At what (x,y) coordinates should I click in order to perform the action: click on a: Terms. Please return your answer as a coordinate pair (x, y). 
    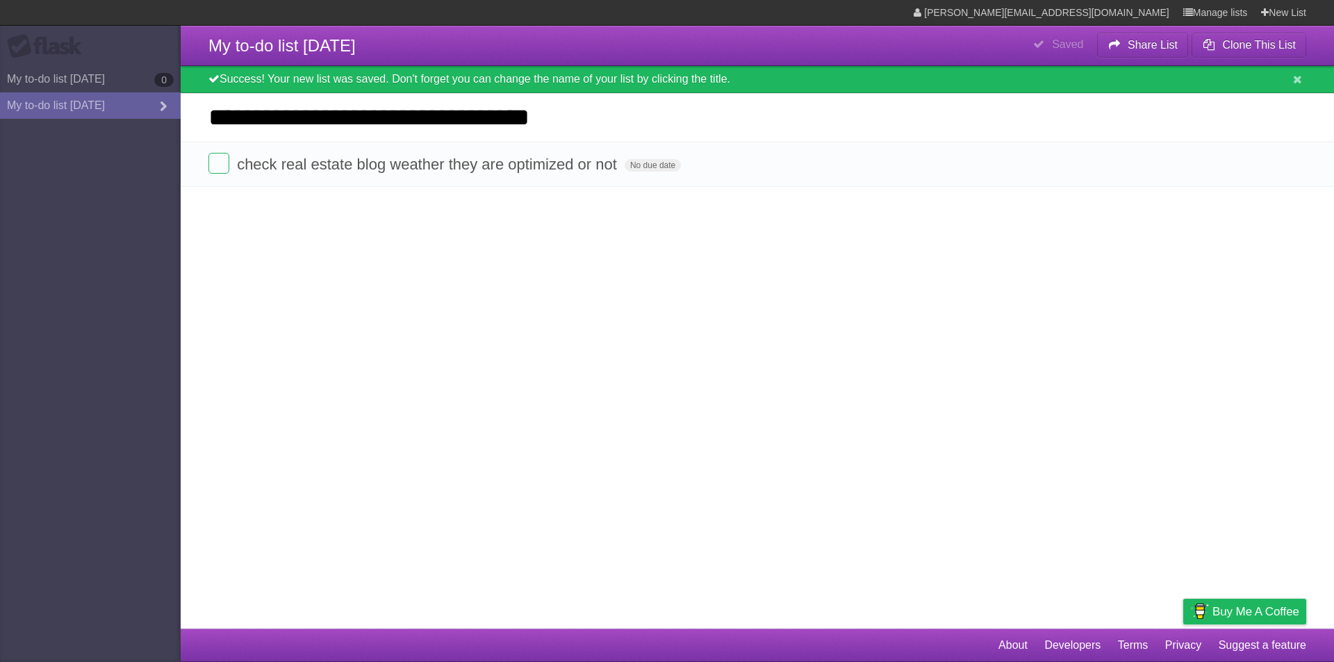
    Looking at the image, I should click on (1133, 646).